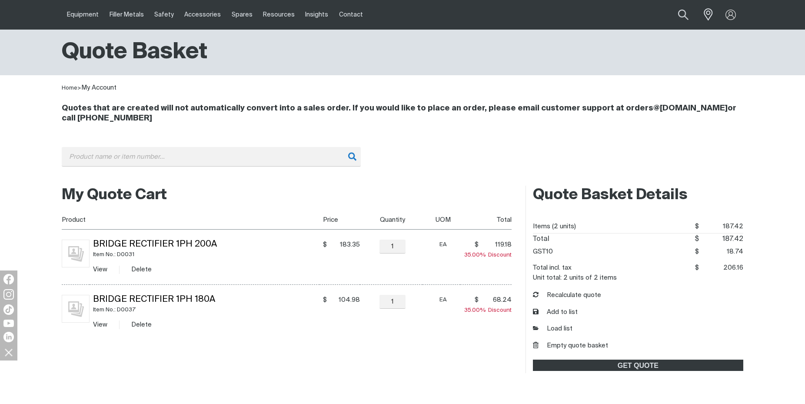  I want to click on a: View Bridge Rectifier 1PH 200A, so click(100, 269).